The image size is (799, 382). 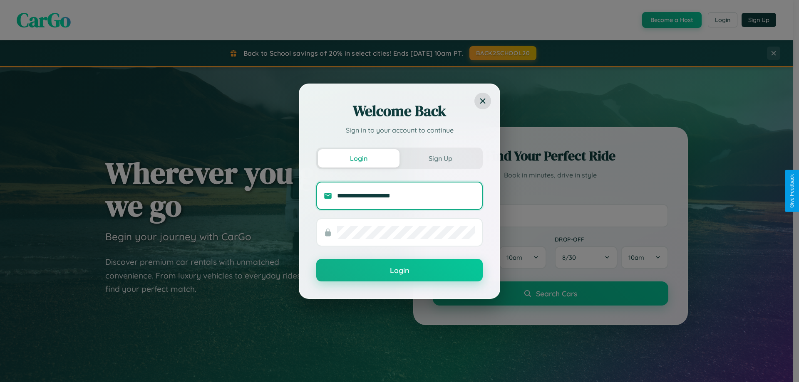 I want to click on h2: Welcome Back, so click(x=399, y=111).